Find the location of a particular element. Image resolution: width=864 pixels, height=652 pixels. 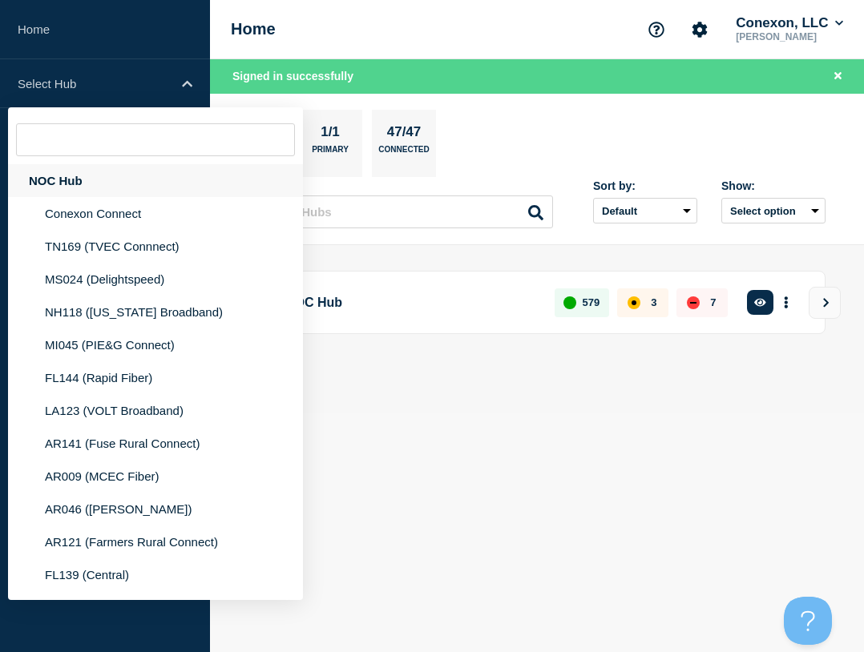

p: Connected is located at coordinates (403, 153).